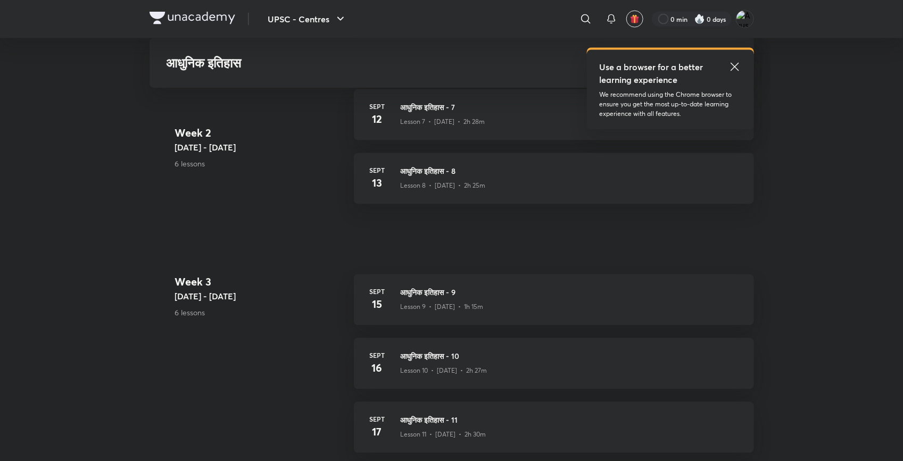 The image size is (903, 461). What do you see at coordinates (377, 369) in the screenshot?
I see `h4: 16` at bounding box center [377, 369].